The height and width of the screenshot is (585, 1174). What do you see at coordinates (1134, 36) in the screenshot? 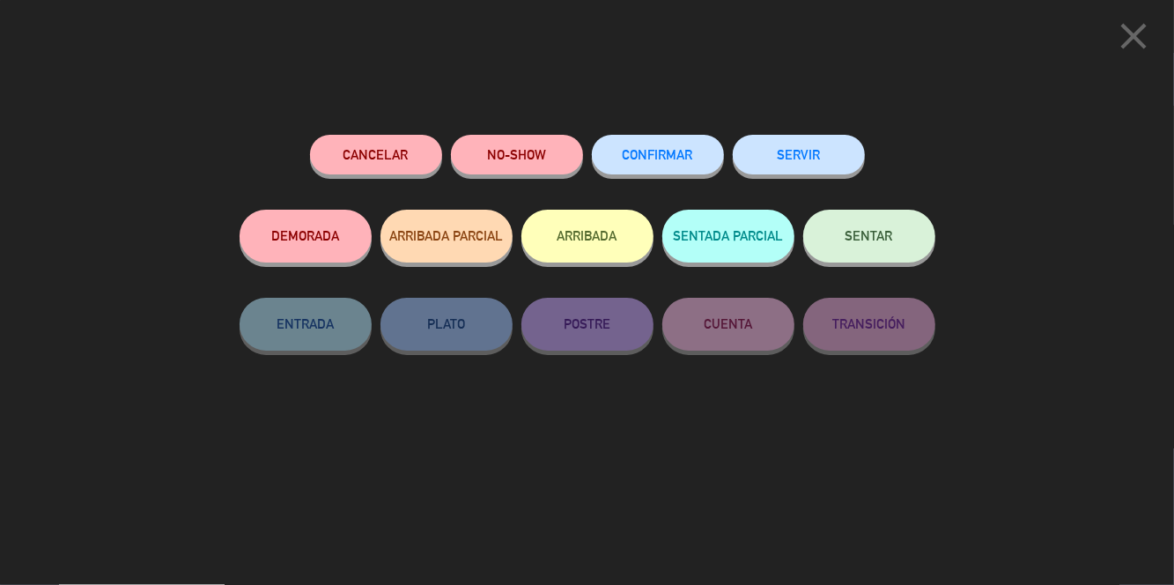
I see `i: close` at bounding box center [1134, 36].